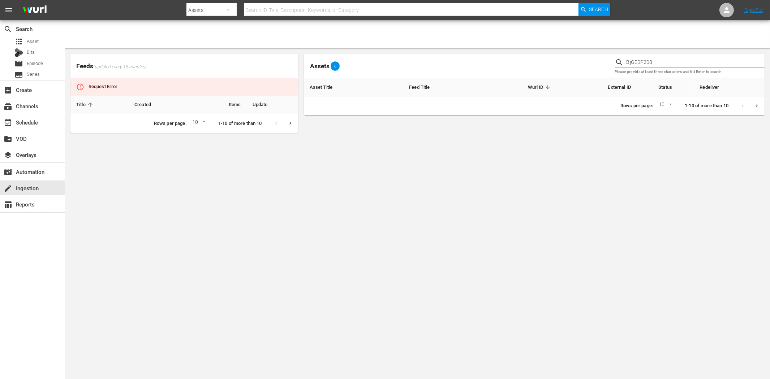  What do you see at coordinates (8, 139) in the screenshot?
I see `span: VOD` at bounding box center [8, 139].